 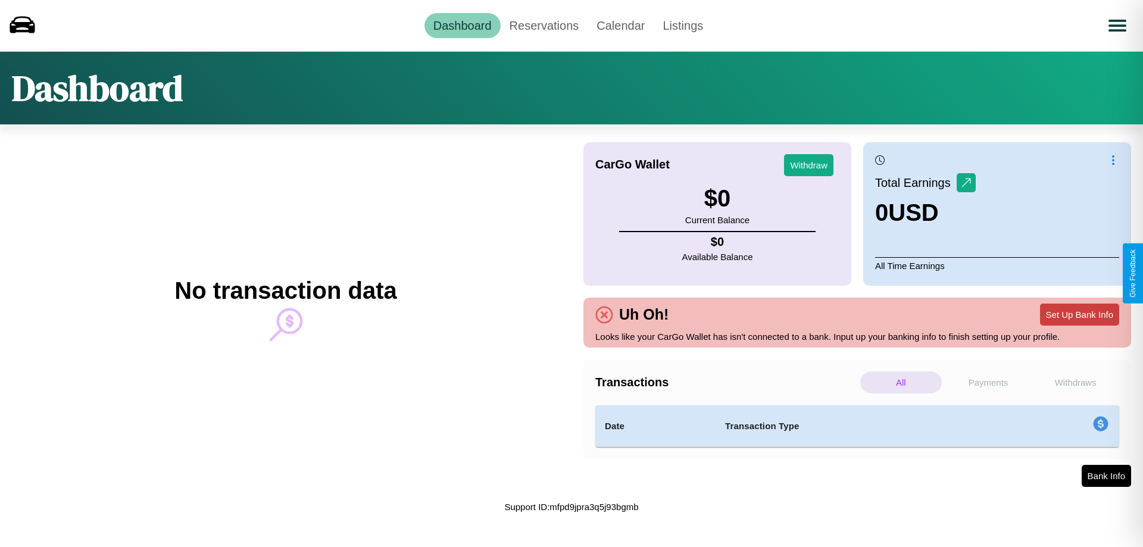 I want to click on p: All Time Earnings, so click(x=997, y=266).